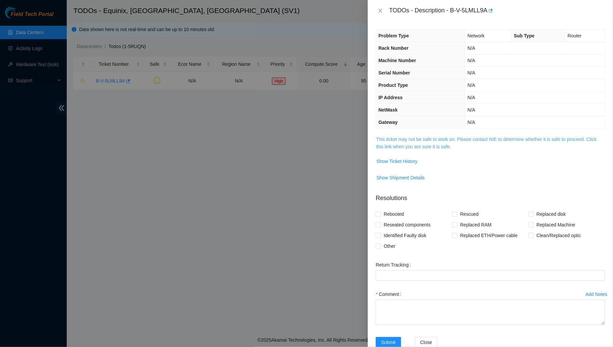 This screenshot has height=347, width=613. Describe the element at coordinates (390, 294) in the screenshot. I see `label: Comment` at that location.